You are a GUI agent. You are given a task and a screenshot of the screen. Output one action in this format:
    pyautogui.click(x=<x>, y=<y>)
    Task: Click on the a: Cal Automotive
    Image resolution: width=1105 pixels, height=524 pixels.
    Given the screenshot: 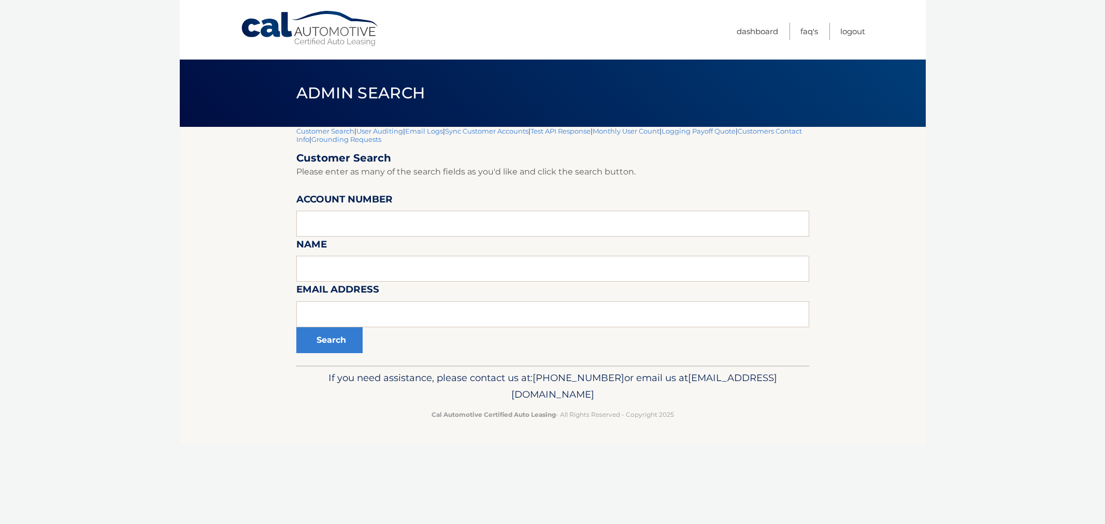 What is the action you would take?
    pyautogui.click(x=310, y=28)
    